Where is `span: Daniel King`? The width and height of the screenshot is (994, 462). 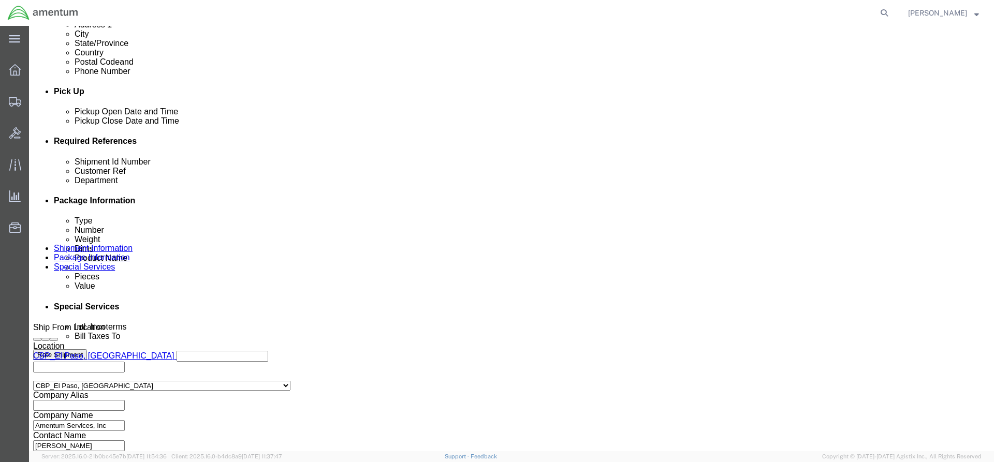
span: Daniel King is located at coordinates (938, 13).